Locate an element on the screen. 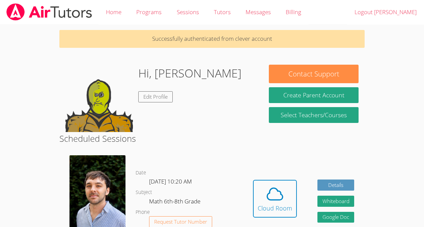 The image size is (424, 227). button: Create Parent Account is located at coordinates (313, 95).